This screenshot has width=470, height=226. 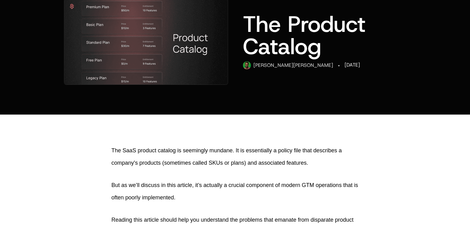 What do you see at coordinates (235, 156) in the screenshot?
I see `p: The SaaS product catalog is seemingly mundane. It is essentially a policy file that describes a c...` at bounding box center [235, 156].